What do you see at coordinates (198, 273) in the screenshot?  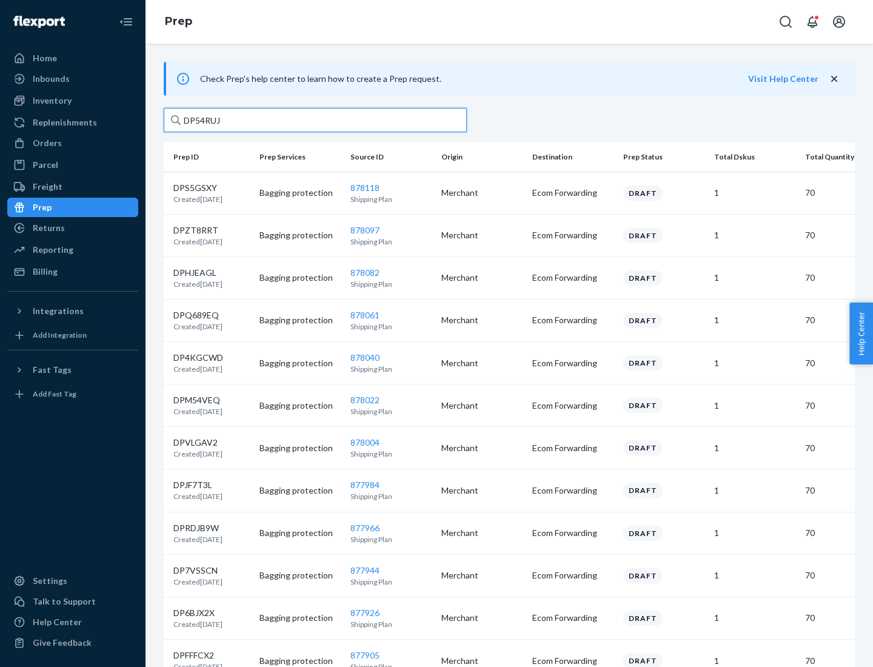 I see `p: DPHJEAGL` at bounding box center [198, 273].